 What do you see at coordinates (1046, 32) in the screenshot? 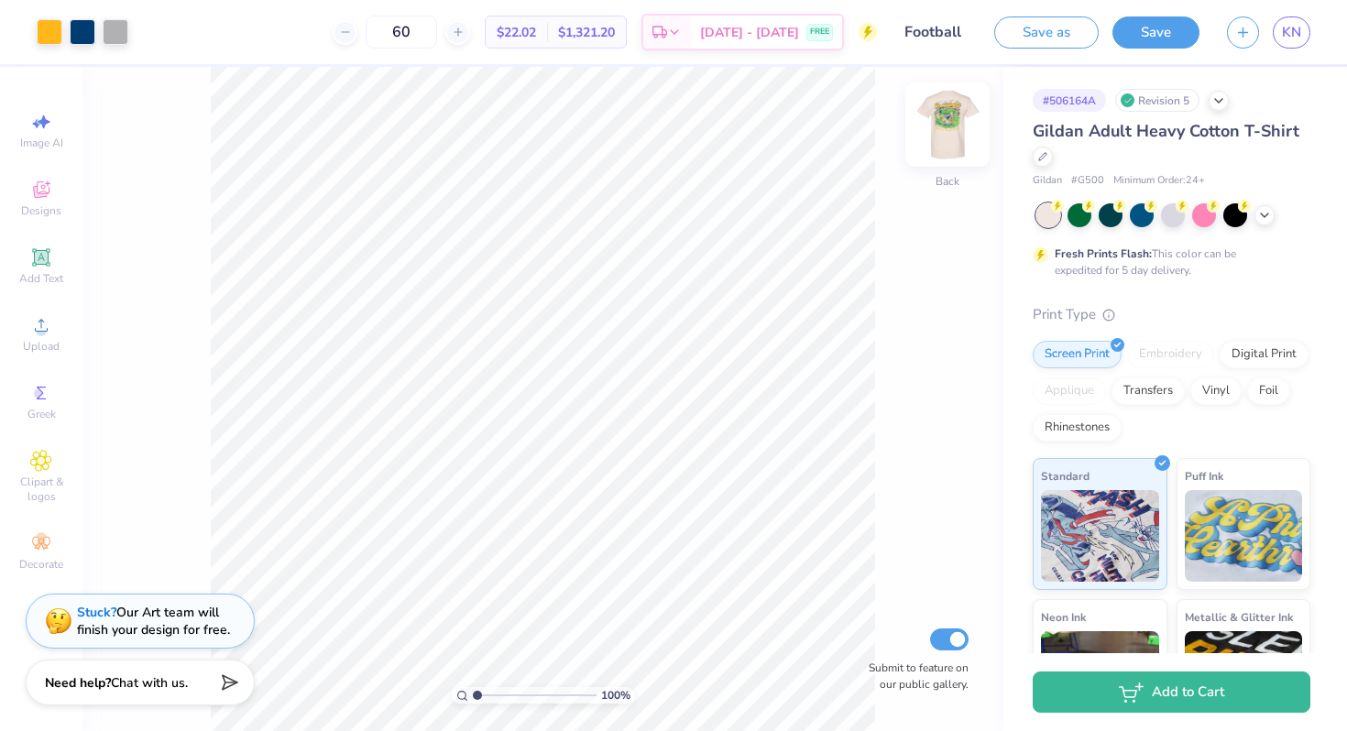
I see `button: Save as` at bounding box center [1046, 32].